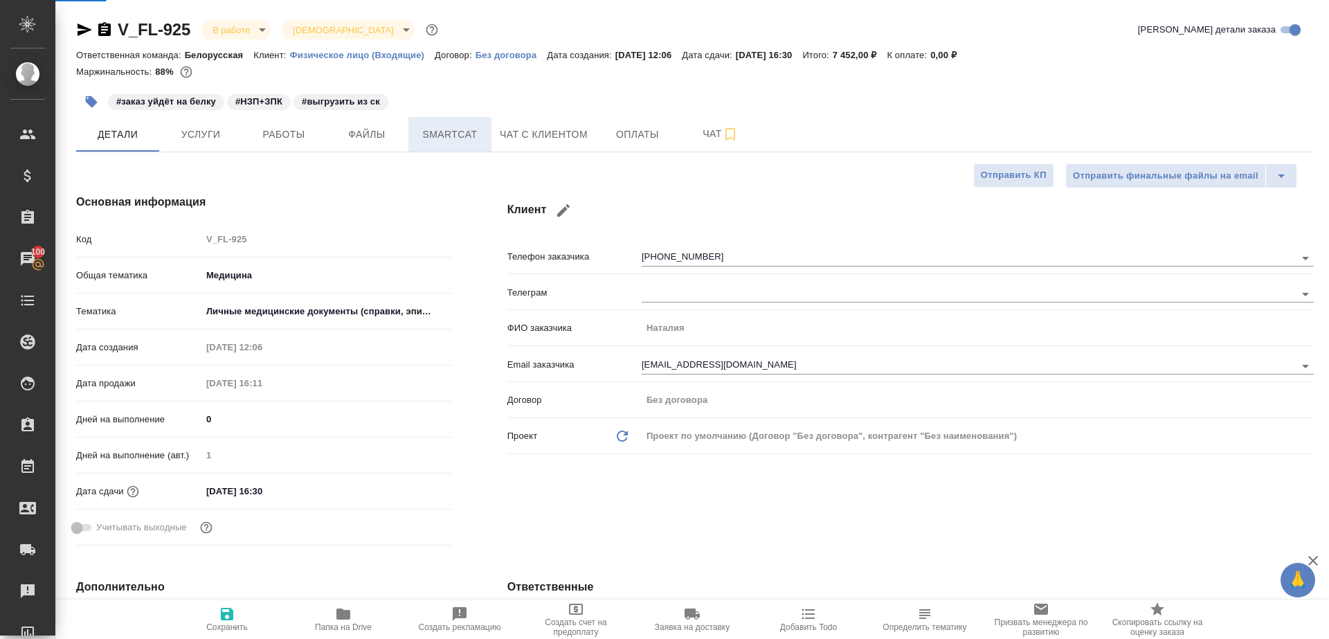  I want to click on p: Дата создания, so click(138, 348).